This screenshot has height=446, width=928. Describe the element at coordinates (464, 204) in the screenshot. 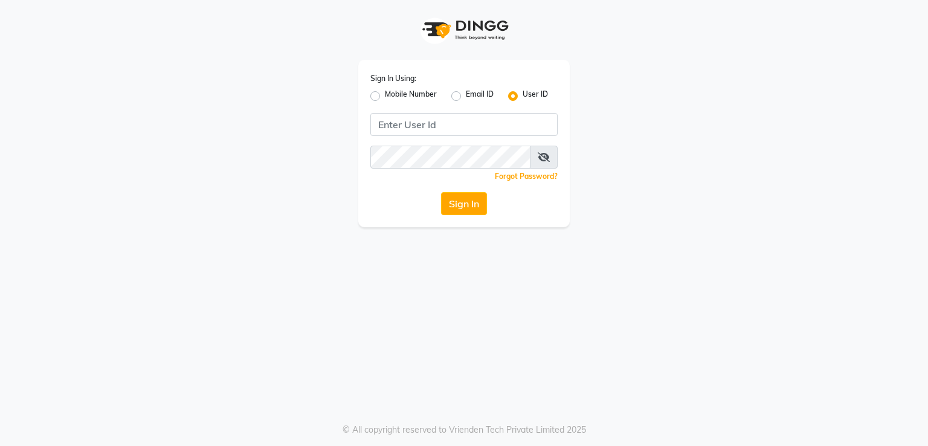

I see `button: Sign In` at that location.